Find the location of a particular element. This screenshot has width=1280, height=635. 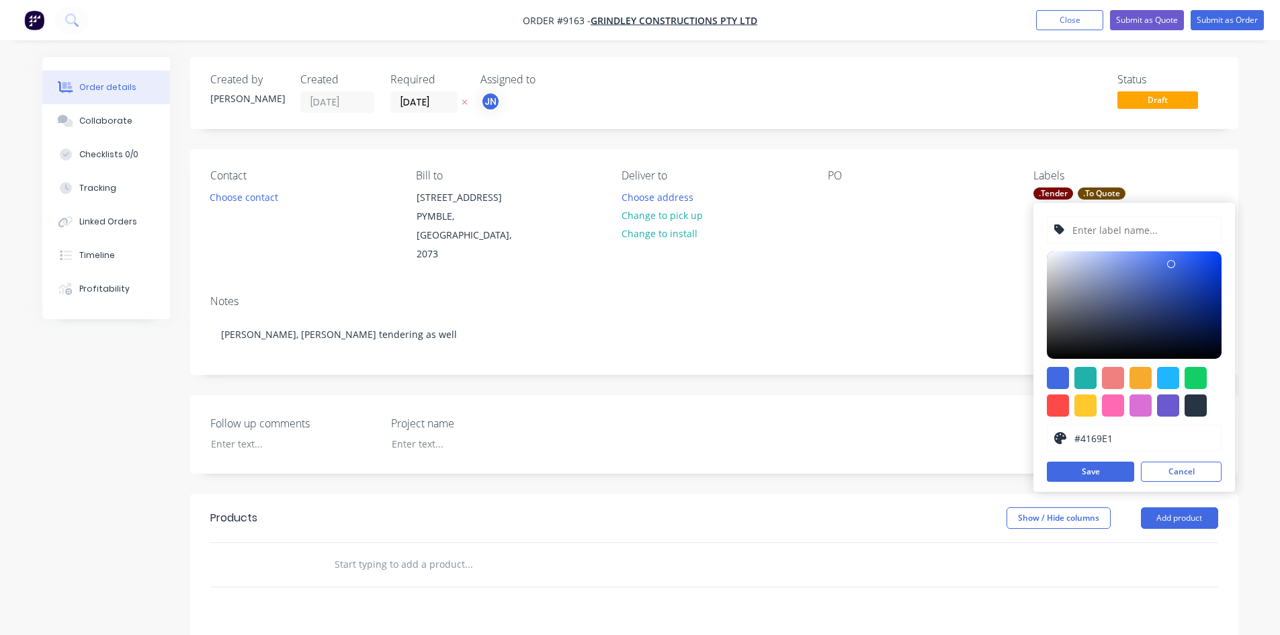

div: #ff69b4 is located at coordinates (1113, 405).